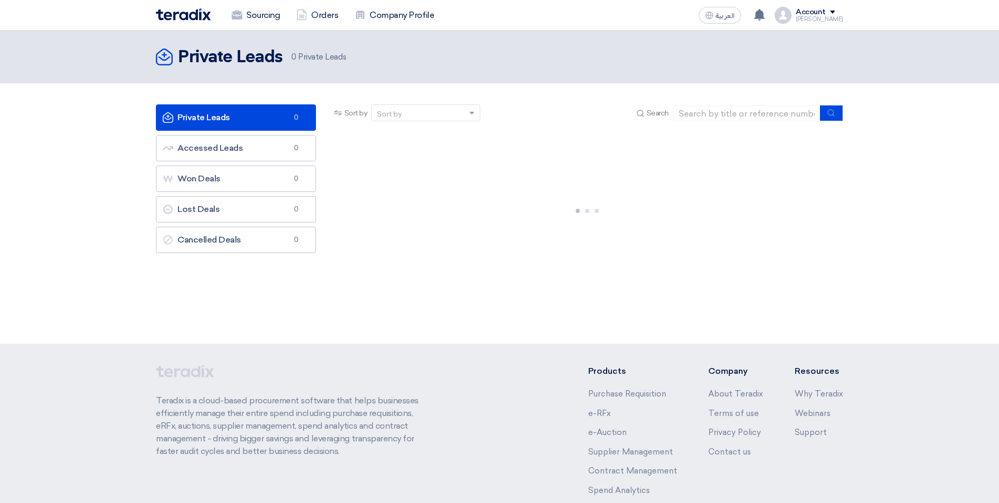 The image size is (999, 503). Describe the element at coordinates (658, 113) in the screenshot. I see `span: Search` at that location.